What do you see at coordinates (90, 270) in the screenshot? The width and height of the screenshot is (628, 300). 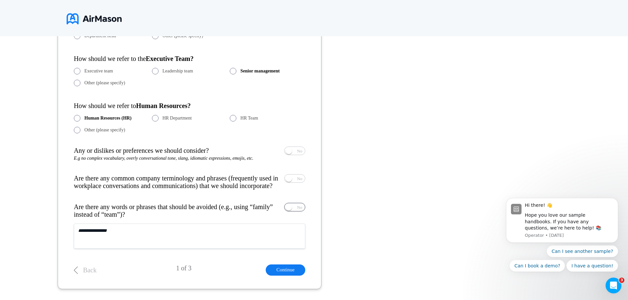 I see `p: Back` at bounding box center [90, 270].